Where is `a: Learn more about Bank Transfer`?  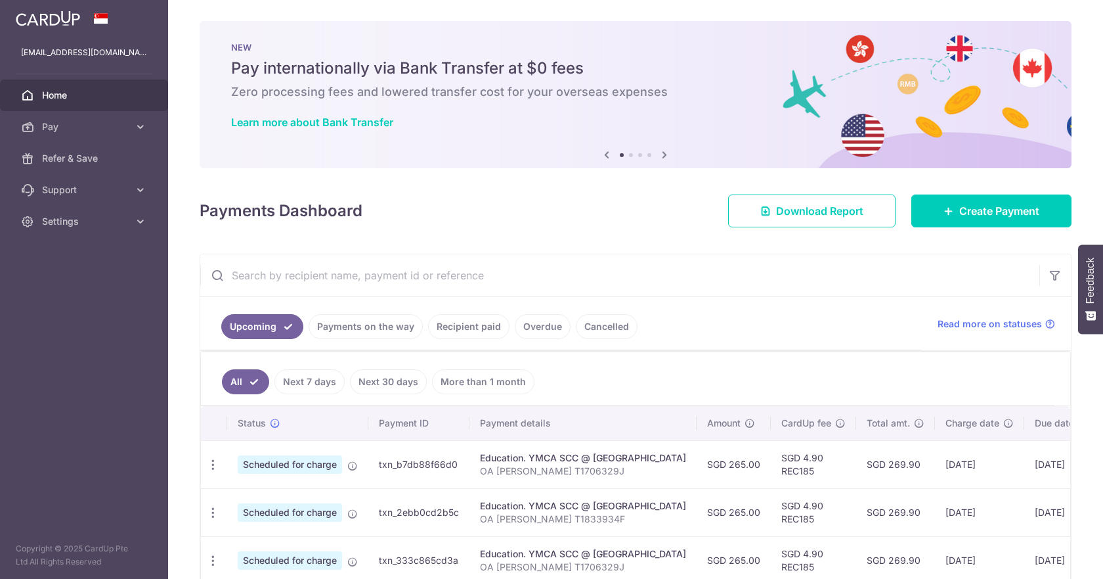
a: Learn more about Bank Transfer is located at coordinates (312, 122).